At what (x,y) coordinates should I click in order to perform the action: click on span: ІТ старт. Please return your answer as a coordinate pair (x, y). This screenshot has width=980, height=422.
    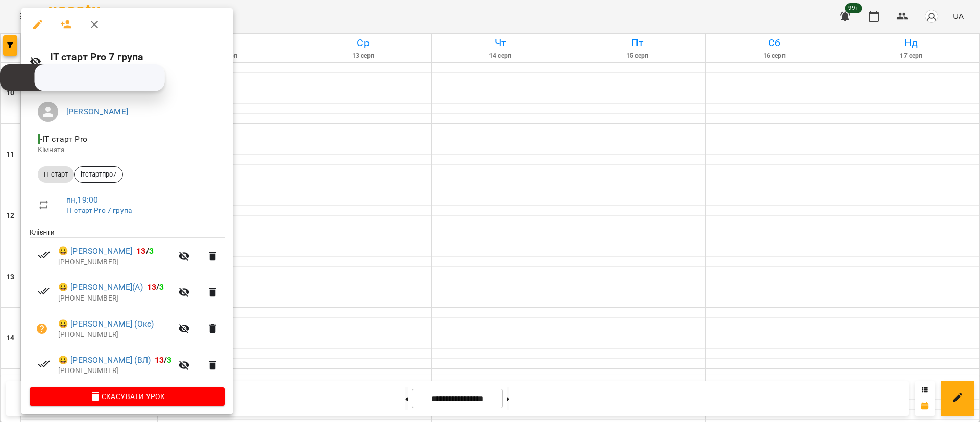
    Looking at the image, I should click on (56, 174).